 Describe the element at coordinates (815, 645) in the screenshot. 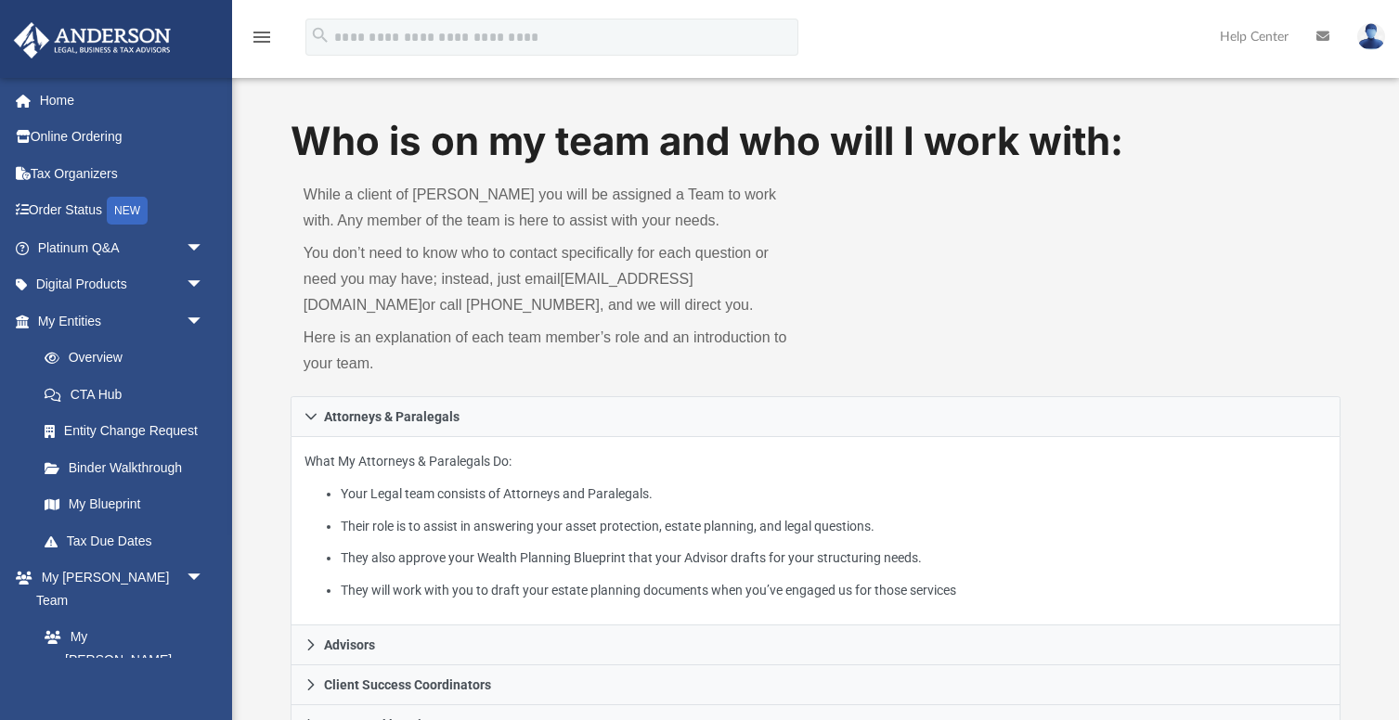

I see `a: Advisors` at that location.